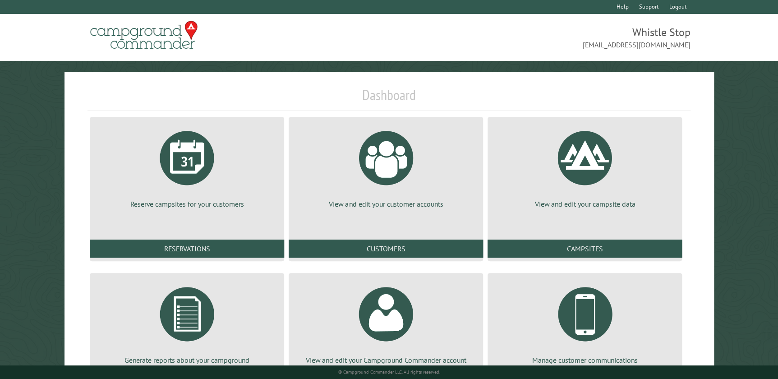 This screenshot has width=778, height=379. I want to click on a: View and edit your customer accounts, so click(386, 166).